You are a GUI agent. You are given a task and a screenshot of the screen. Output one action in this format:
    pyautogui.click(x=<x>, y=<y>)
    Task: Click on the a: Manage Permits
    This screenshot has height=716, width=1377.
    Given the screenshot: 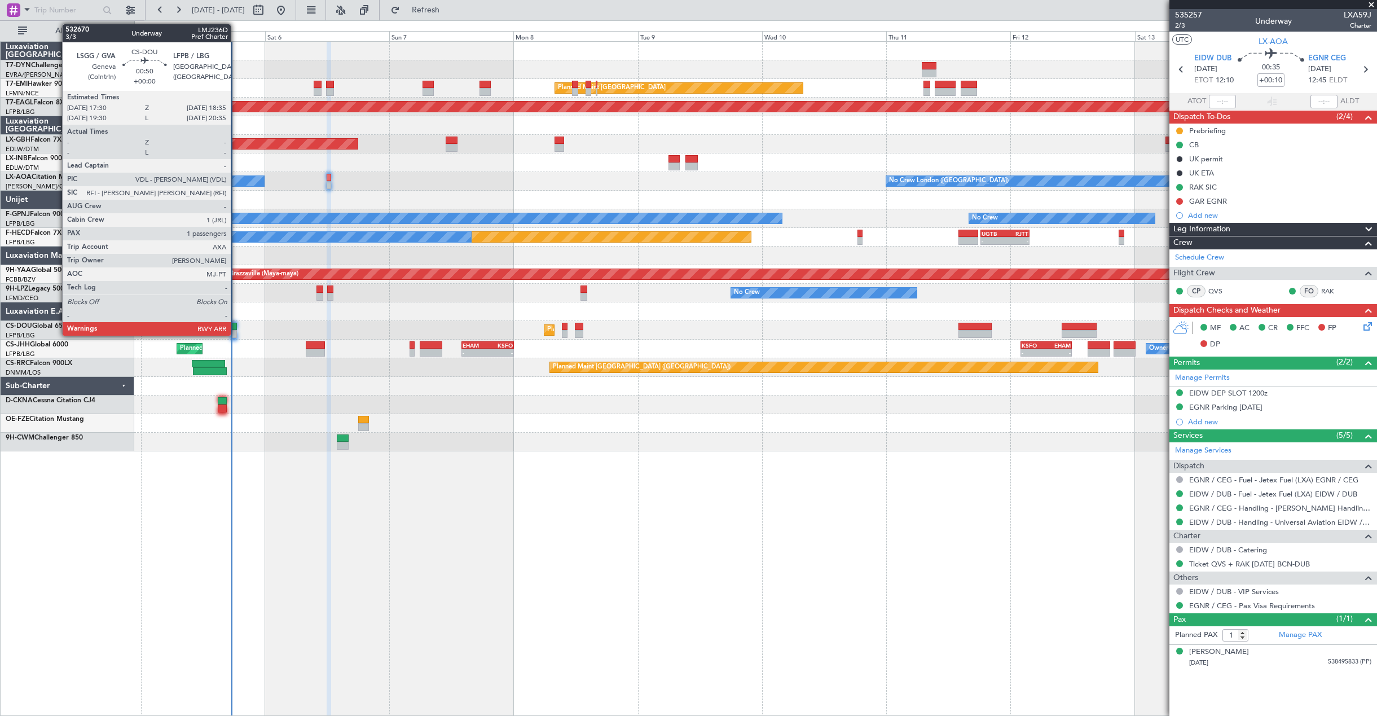 What is the action you would take?
    pyautogui.click(x=1202, y=378)
    